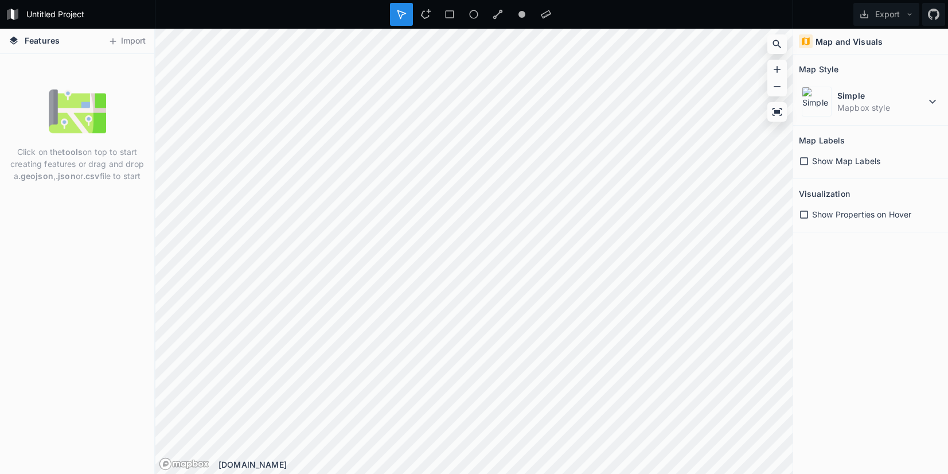  Describe the element at coordinates (849, 41) in the screenshot. I see `h4: Map and Visuals` at that location.